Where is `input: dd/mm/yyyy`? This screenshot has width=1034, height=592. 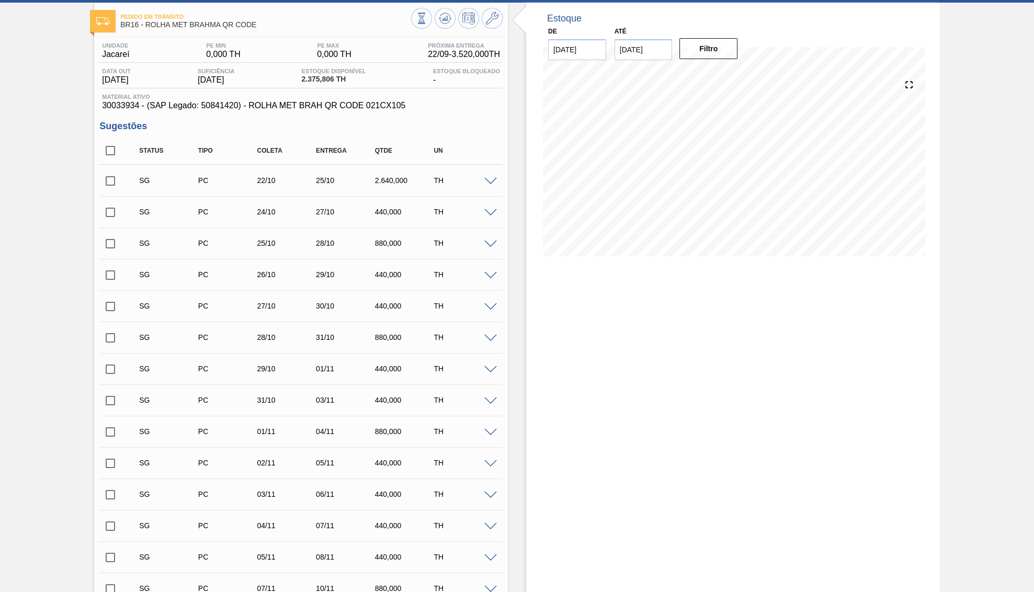
input: dd/mm/yyyy is located at coordinates (577, 50).